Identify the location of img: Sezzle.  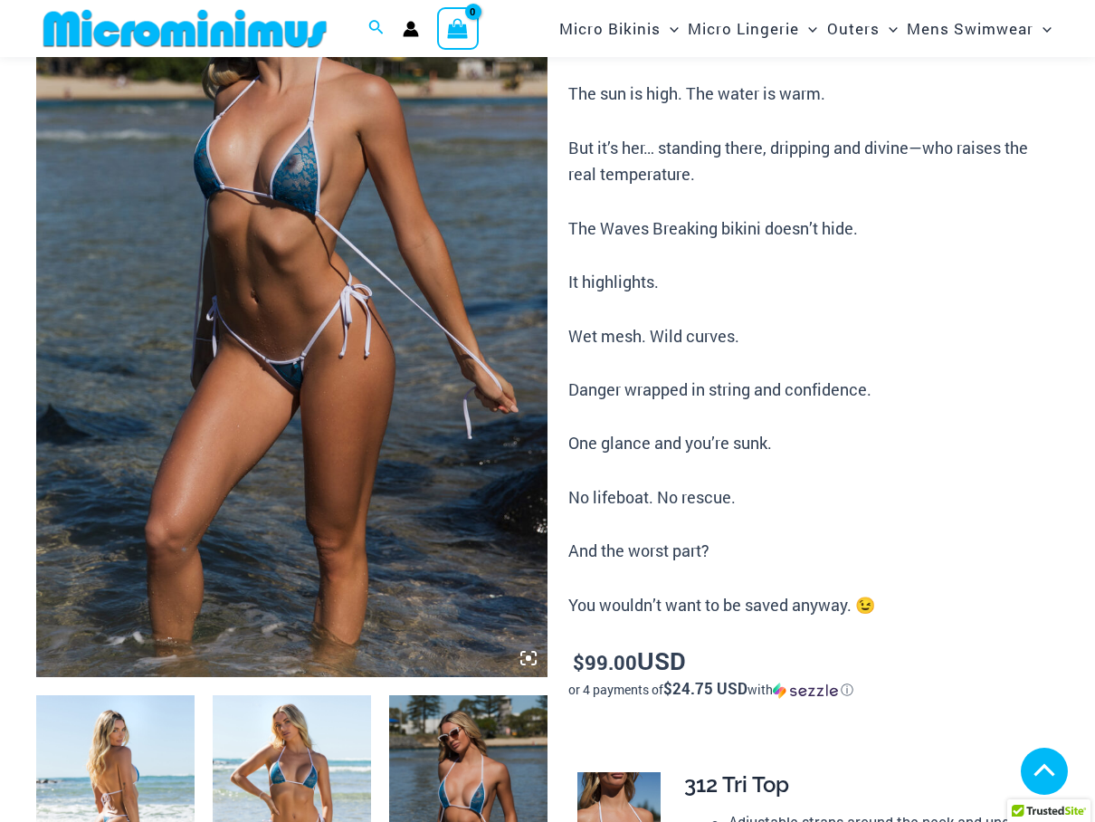
(805, 691).